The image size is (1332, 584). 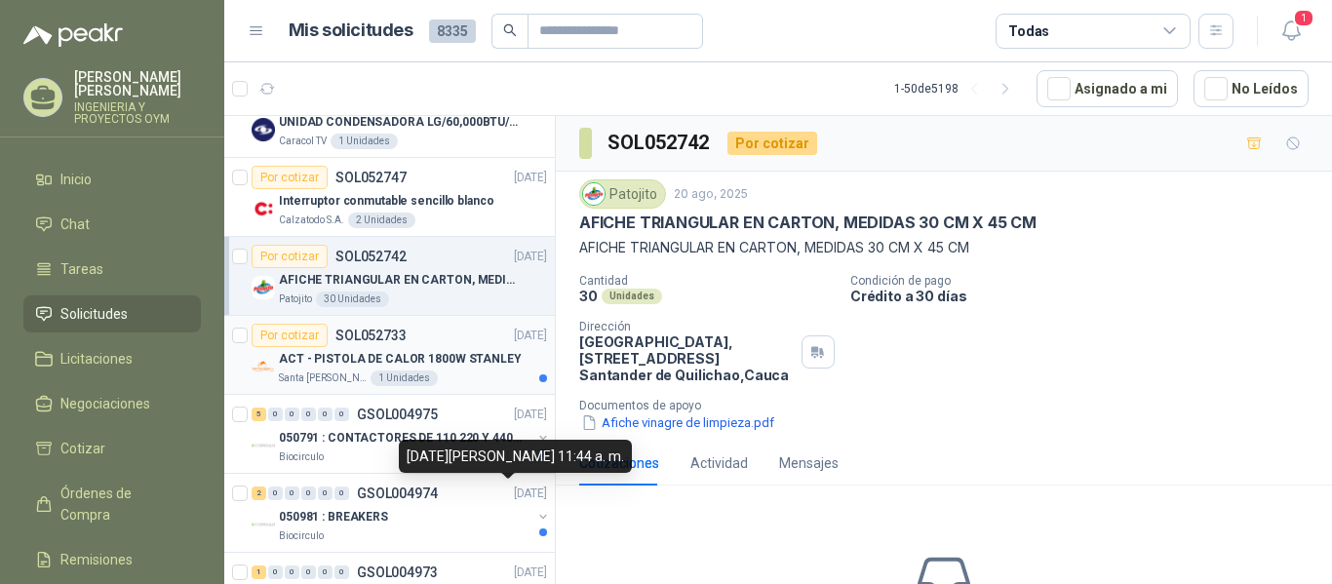 I want to click on p: Dirección, so click(x=687, y=327).